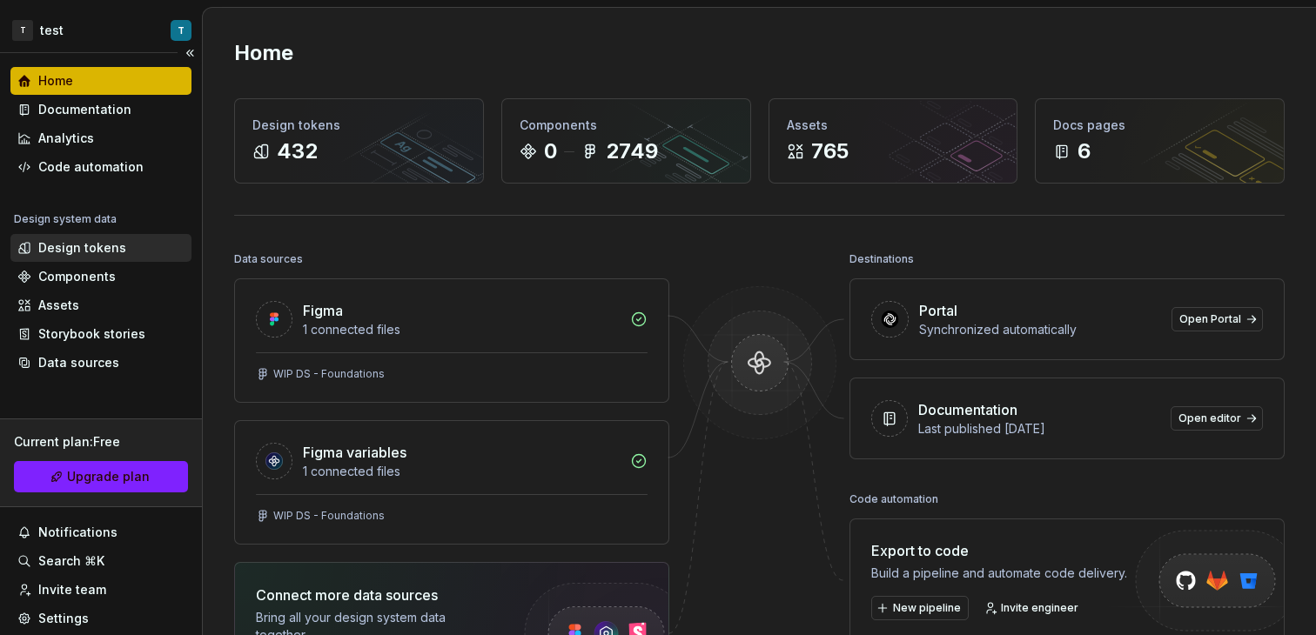 The width and height of the screenshot is (1316, 635). What do you see at coordinates (108, 477) in the screenshot?
I see `span: Upgrade plan` at bounding box center [108, 477].